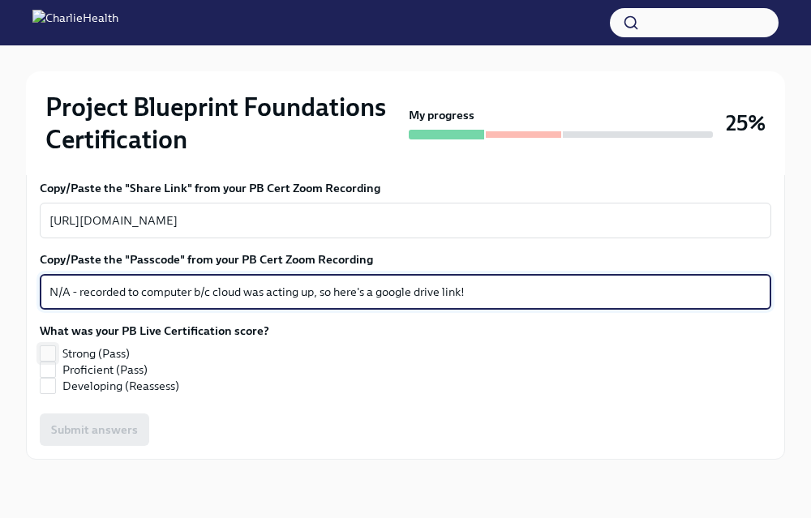 The image size is (811, 518). I want to click on span: Strong (Pass), so click(96, 353).